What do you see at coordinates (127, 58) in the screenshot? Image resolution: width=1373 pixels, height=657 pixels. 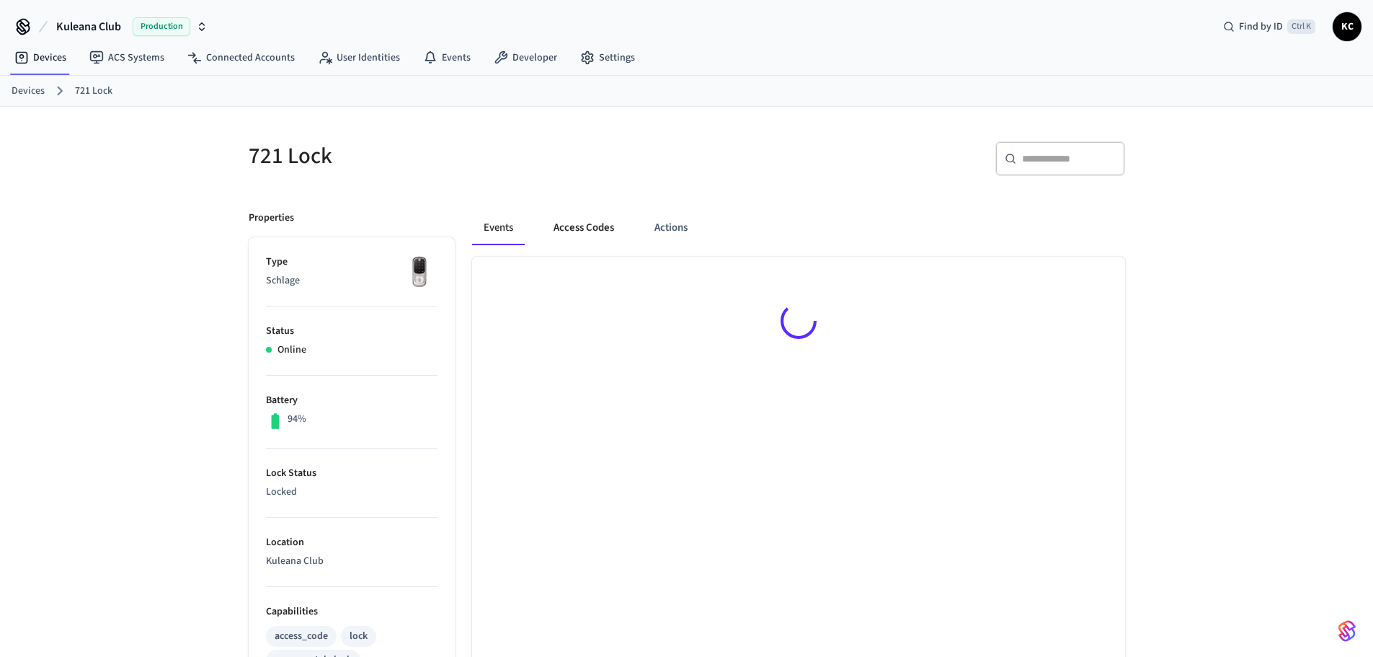 I see `a: ACS Systems` at bounding box center [127, 58].